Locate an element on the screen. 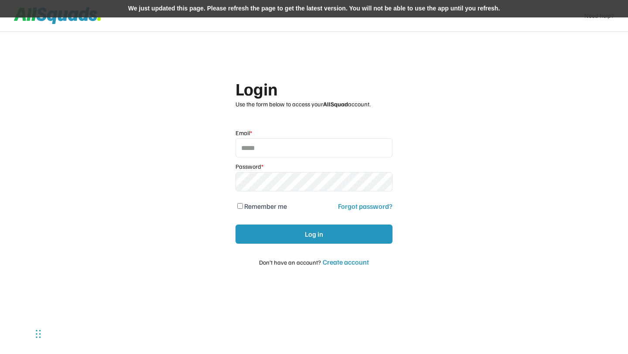  button: Log in is located at coordinates (314, 234).